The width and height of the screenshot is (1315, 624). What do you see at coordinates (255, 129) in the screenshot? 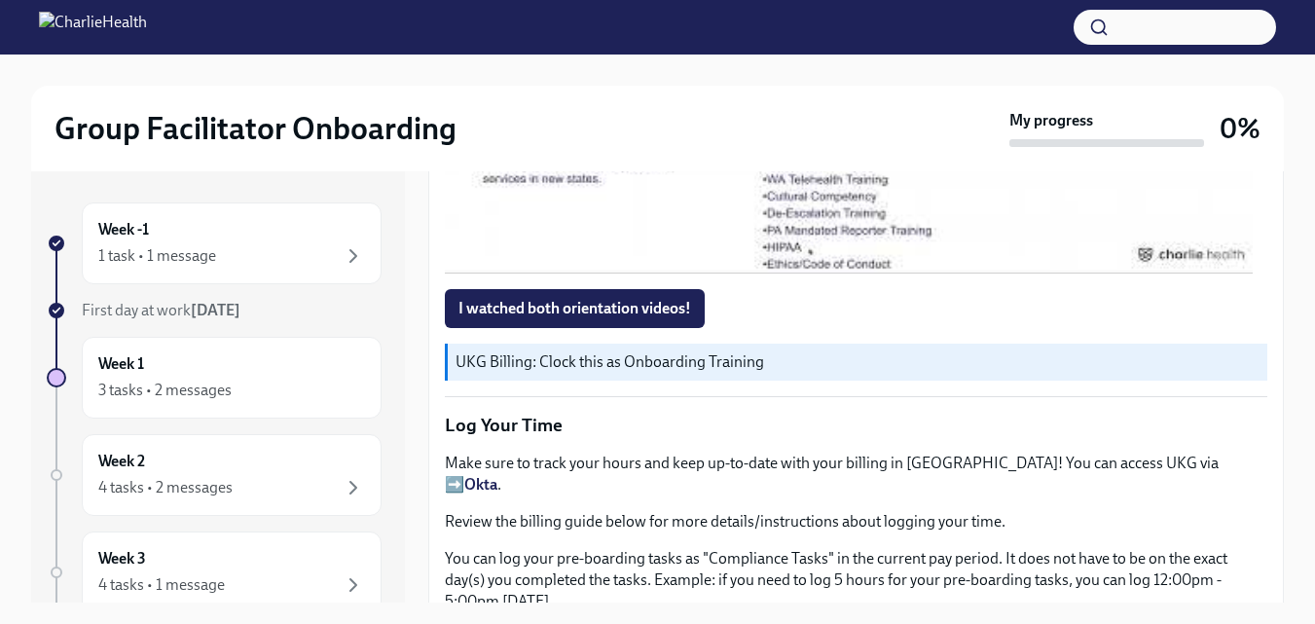
I see `h2: Group Facilitator Onboarding` at bounding box center [255, 129].